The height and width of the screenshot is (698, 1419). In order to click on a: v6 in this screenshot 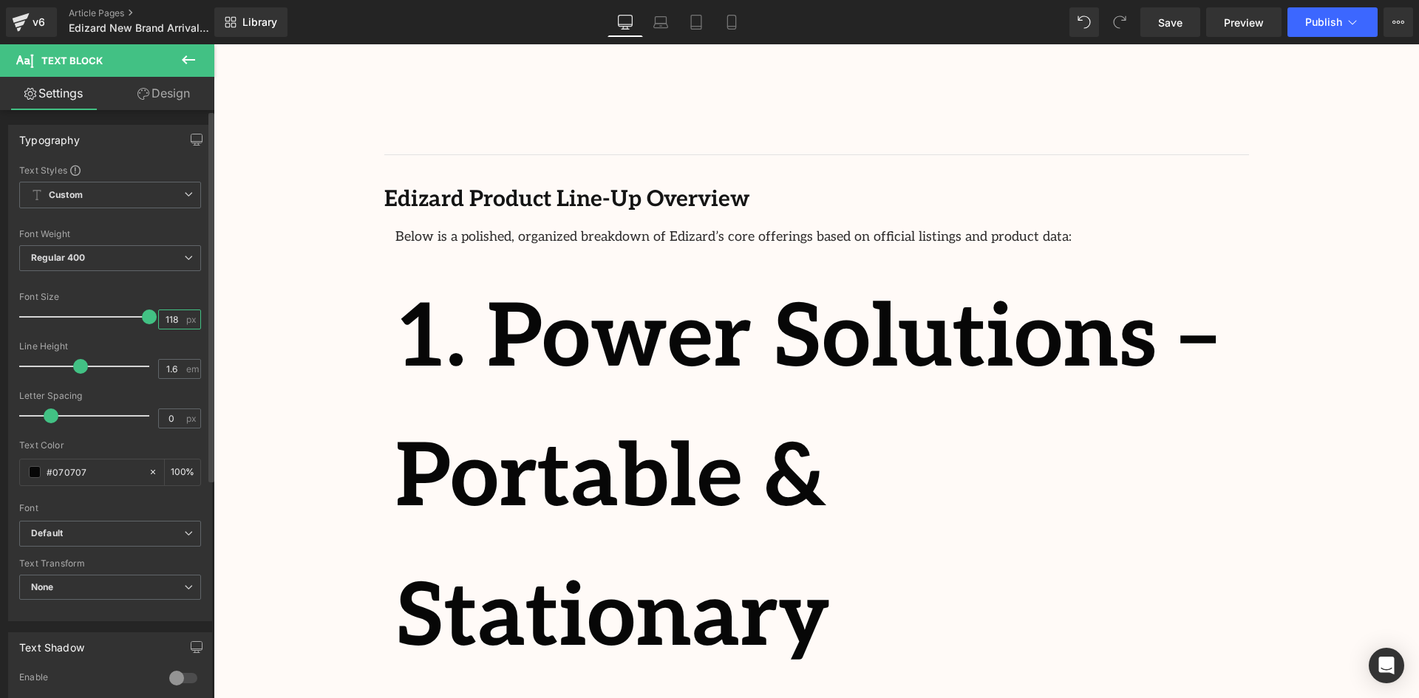, I will do `click(31, 22)`.